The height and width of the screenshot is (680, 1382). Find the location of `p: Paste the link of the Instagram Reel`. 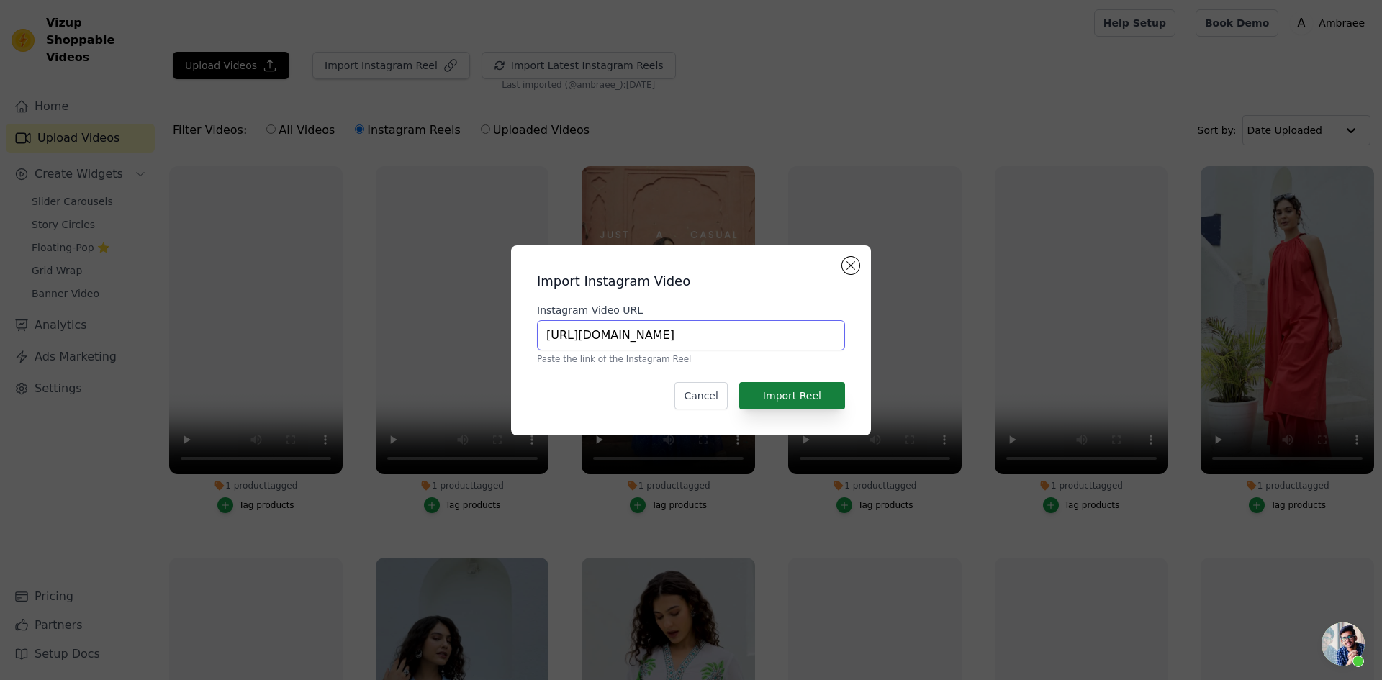

p: Paste the link of the Instagram Reel is located at coordinates (691, 359).